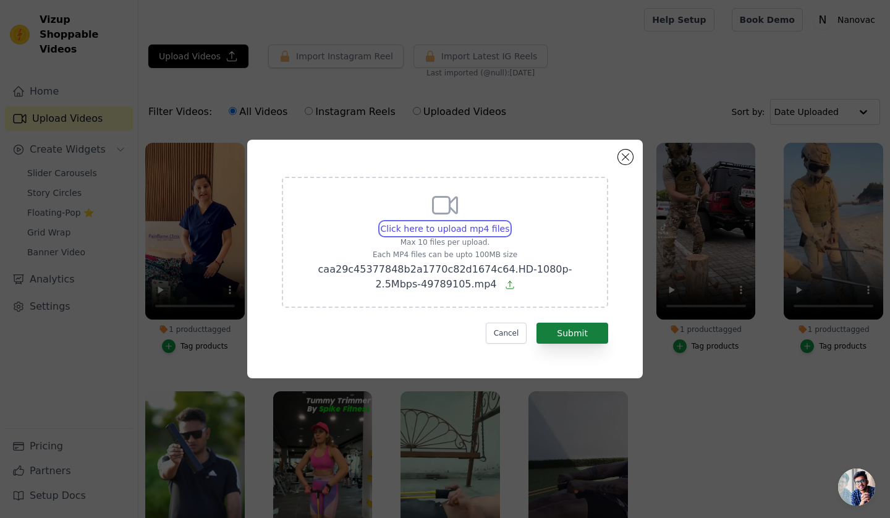  Describe the element at coordinates (445, 229) in the screenshot. I see `span: Click here to upload mp4 files` at that location.